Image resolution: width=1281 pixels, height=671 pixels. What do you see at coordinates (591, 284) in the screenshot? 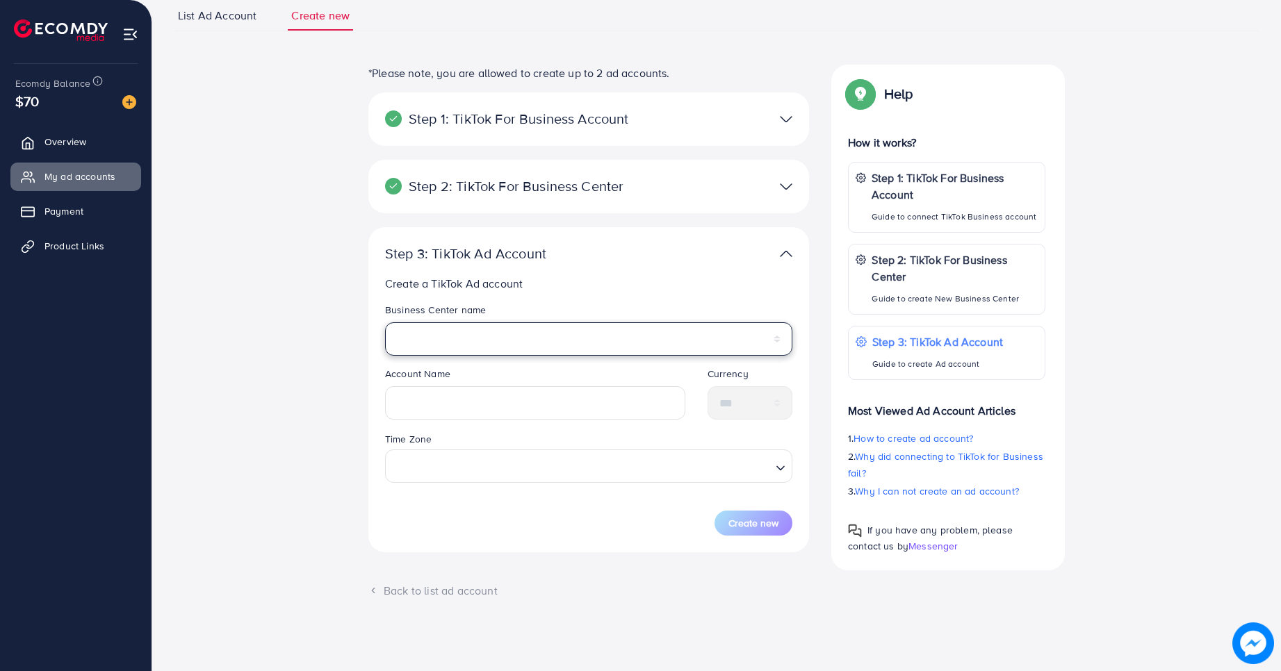
I see `p: Create a TikTok Ad account` at bounding box center [591, 284].